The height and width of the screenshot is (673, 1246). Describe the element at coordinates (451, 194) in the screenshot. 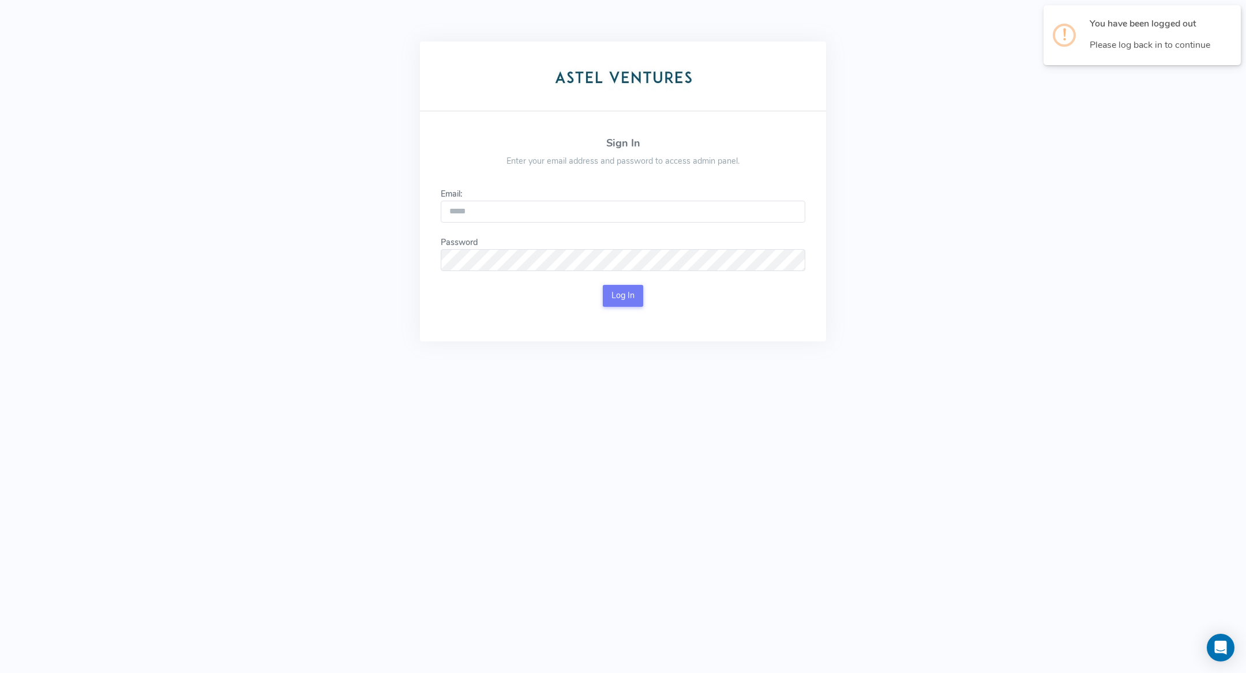

I see `label: Email:` at that location.